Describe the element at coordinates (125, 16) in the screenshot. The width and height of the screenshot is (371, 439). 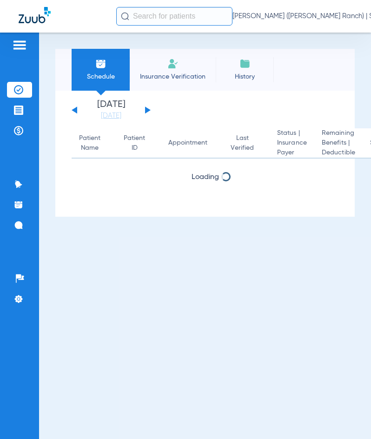
I see `img: Search Icon` at that location.